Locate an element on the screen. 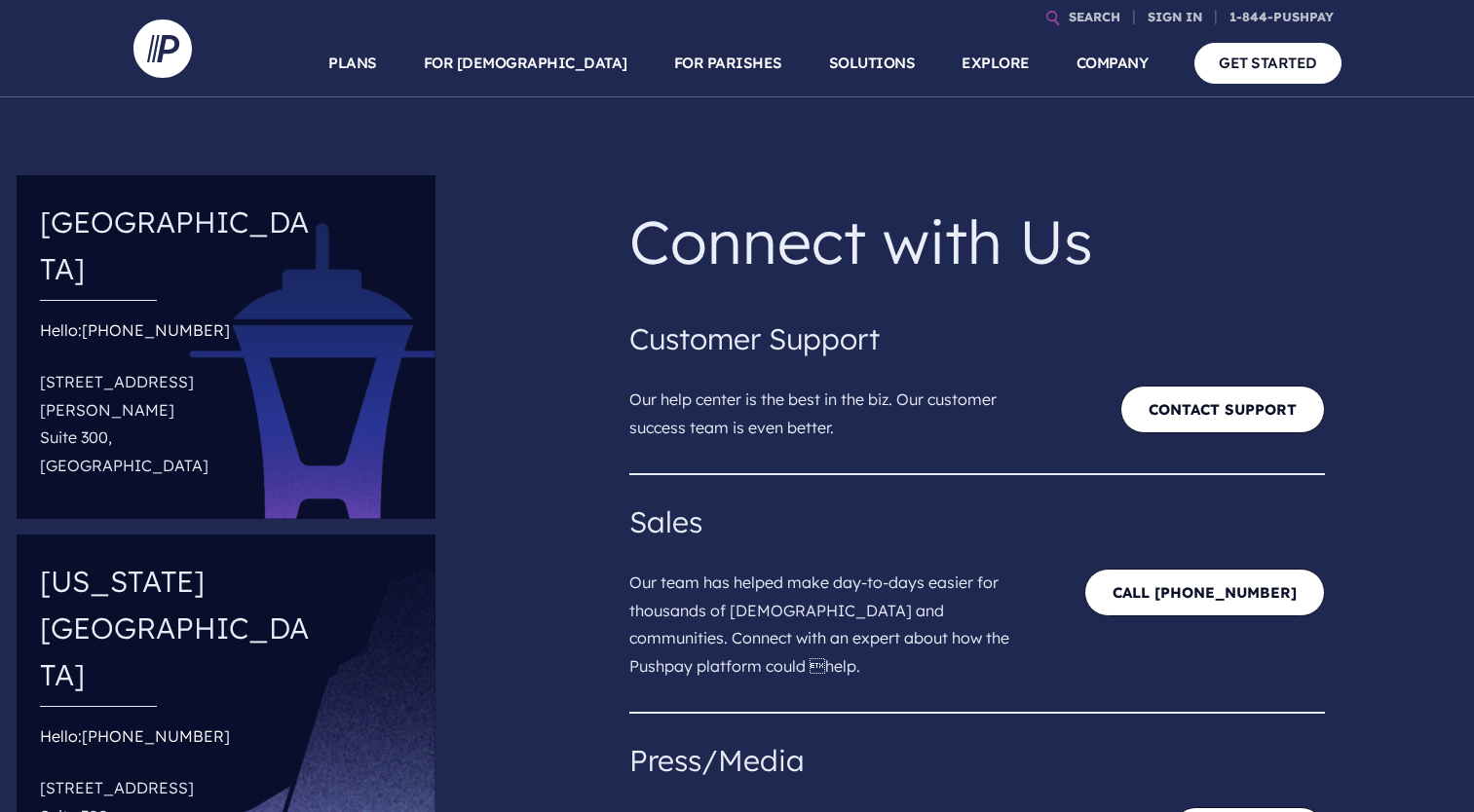 Image resolution: width=1474 pixels, height=812 pixels. a: Contact Support is located at coordinates (1222, 409).